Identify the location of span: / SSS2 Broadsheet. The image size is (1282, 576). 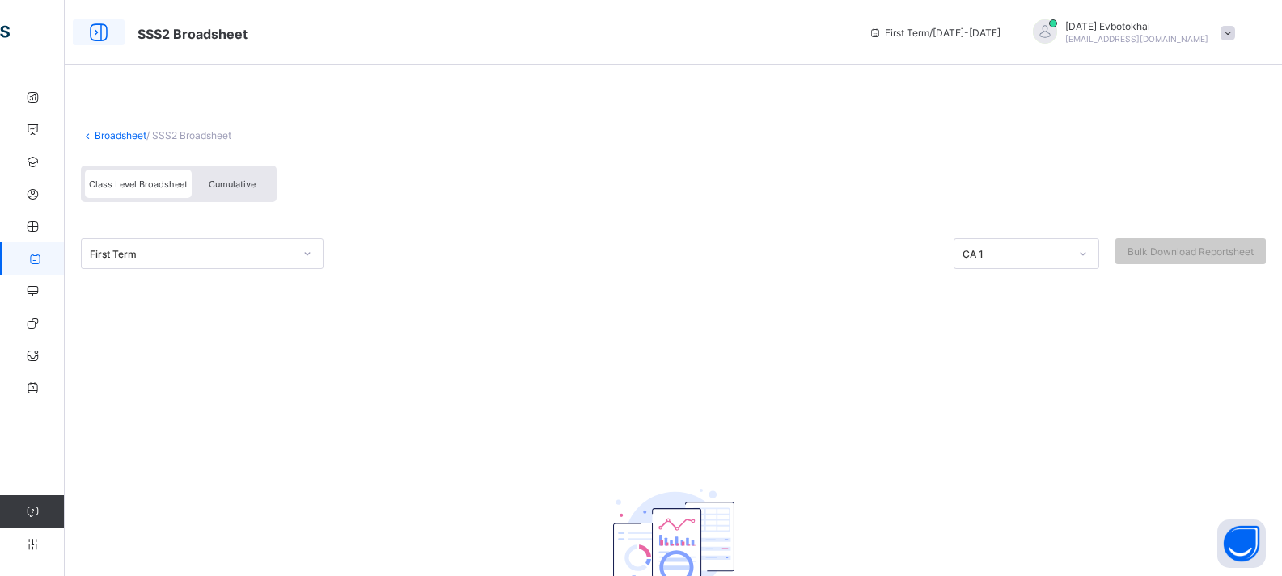
(188, 135).